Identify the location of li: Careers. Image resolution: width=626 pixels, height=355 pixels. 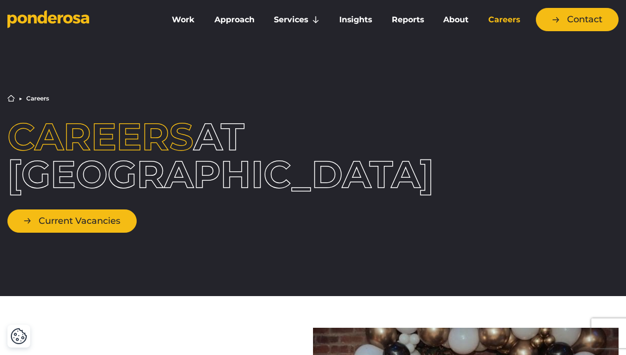
(38, 99).